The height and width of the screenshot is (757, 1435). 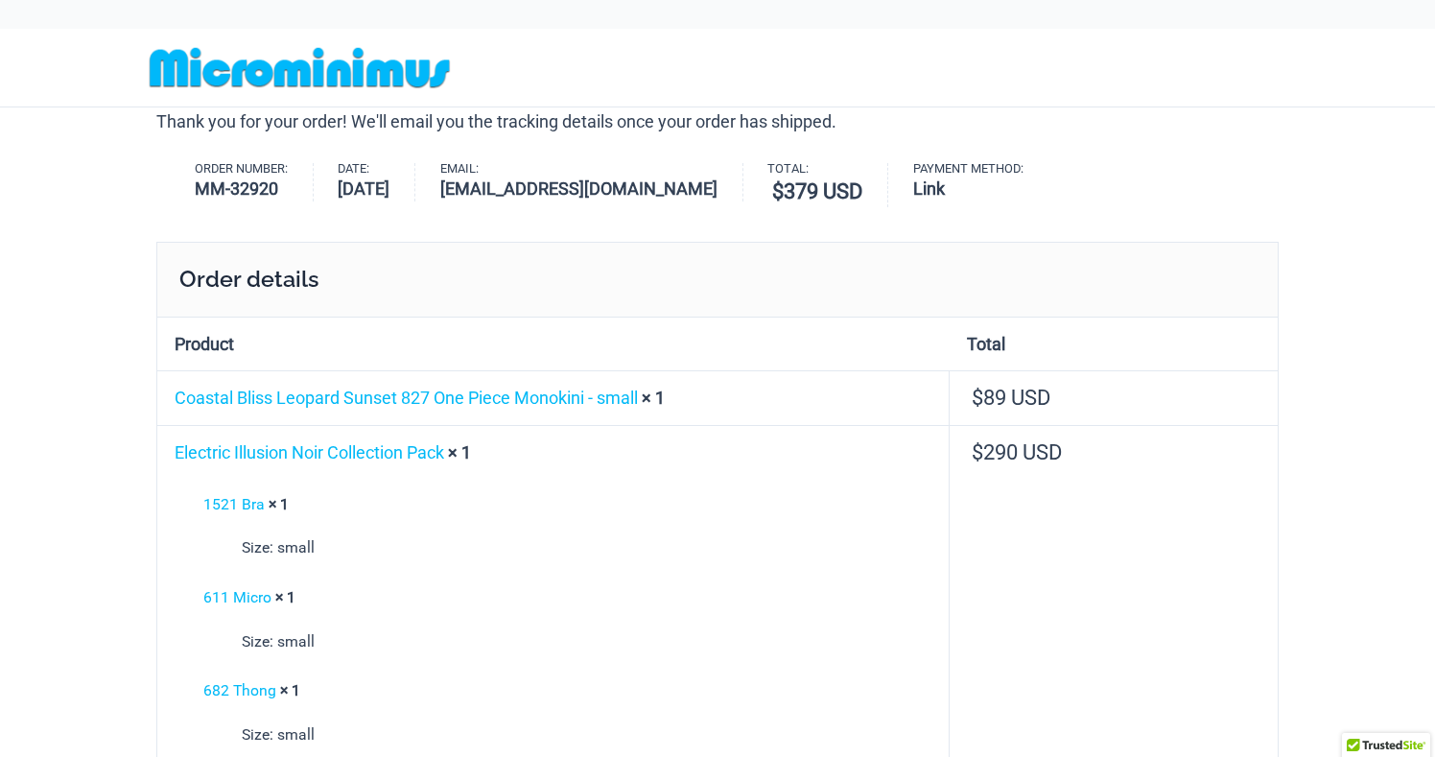 What do you see at coordinates (718, 279) in the screenshot?
I see `h2: Order details` at bounding box center [718, 279].